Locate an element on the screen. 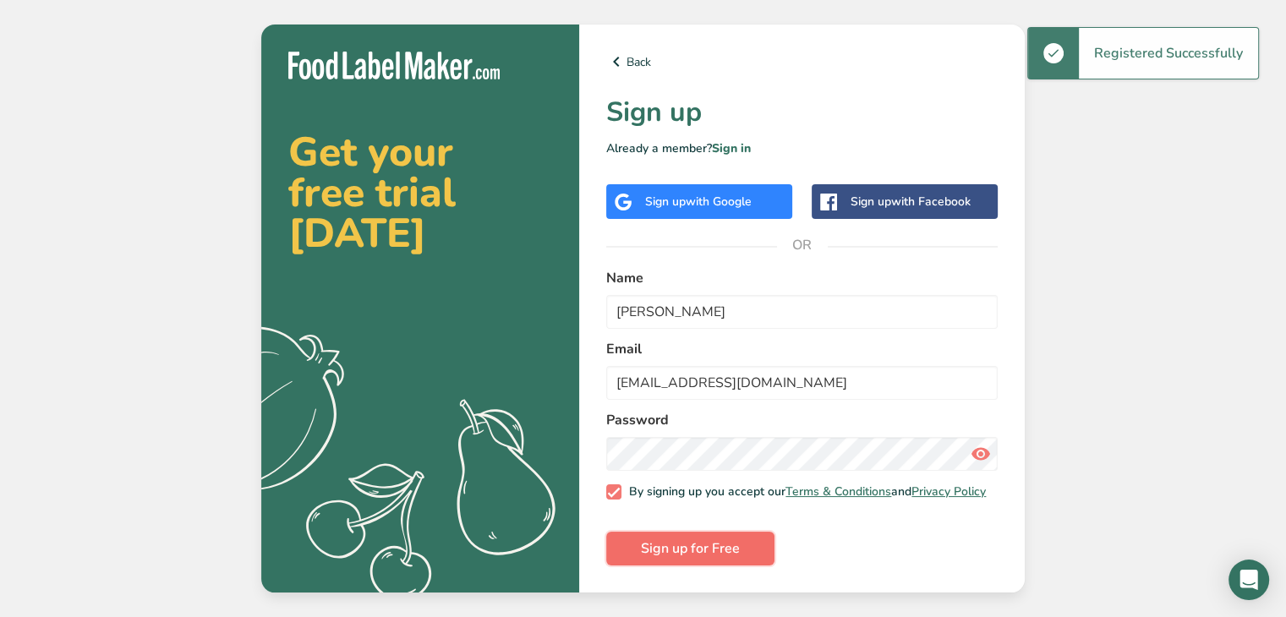 This screenshot has width=1286, height=617. a: Privacy Policy is located at coordinates (949, 491).